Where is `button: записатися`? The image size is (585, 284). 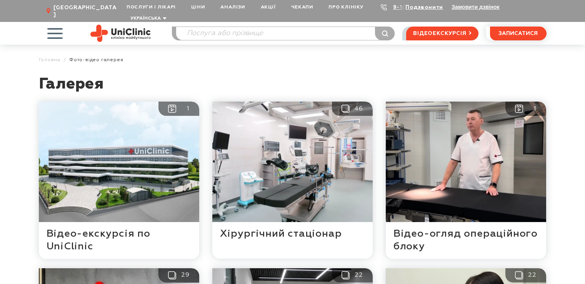 button: записатися is located at coordinates (518, 33).